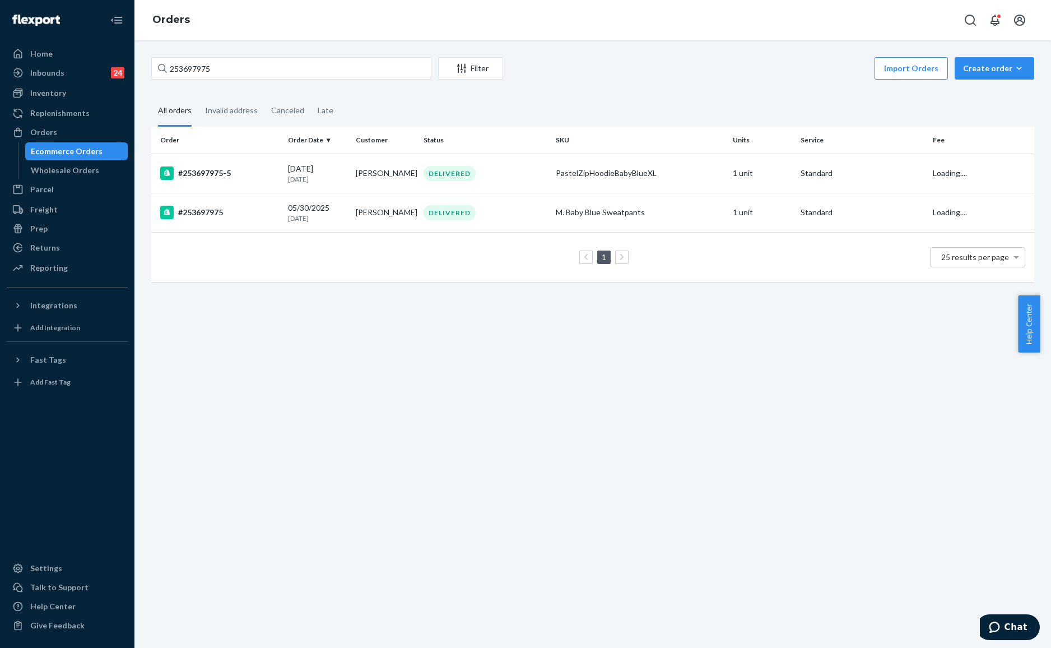 The image size is (1051, 648). Describe the element at coordinates (1029, 324) in the screenshot. I see `button: Help Center` at that location.